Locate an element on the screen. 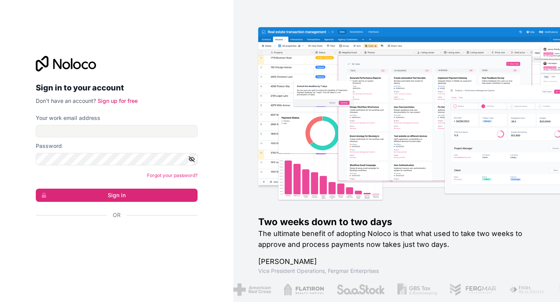  h2: Sign in to your account is located at coordinates (117, 88).